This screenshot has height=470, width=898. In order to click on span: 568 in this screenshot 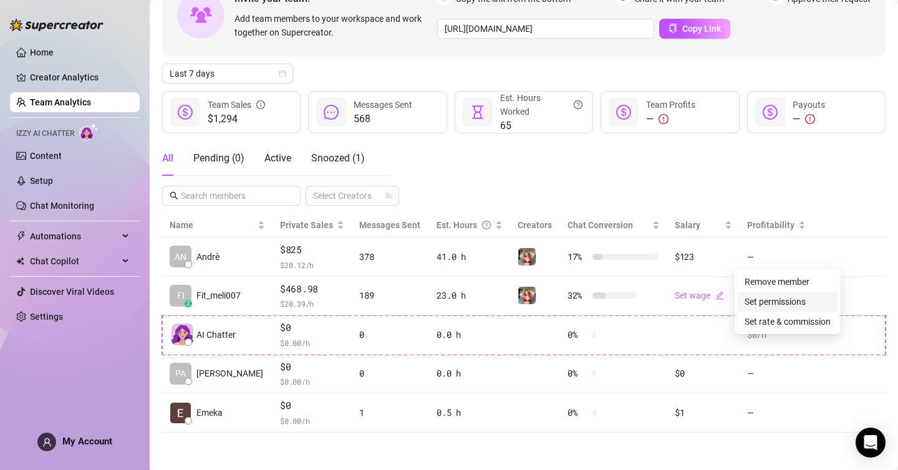, I will do `click(383, 119)`.